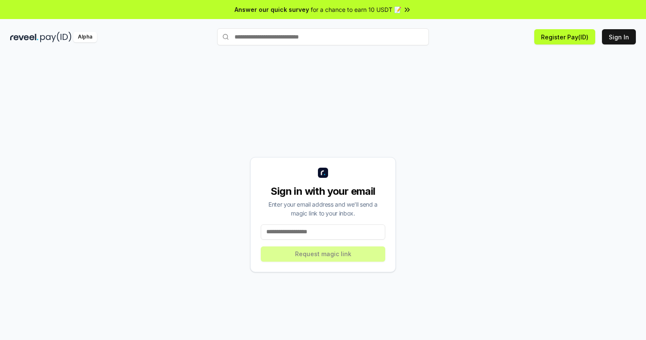 The width and height of the screenshot is (646, 340). What do you see at coordinates (619, 37) in the screenshot?
I see `button: Sign In` at bounding box center [619, 37].